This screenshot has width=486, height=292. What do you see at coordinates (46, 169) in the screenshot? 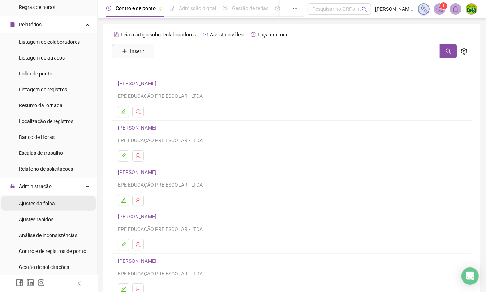
I see `span: Relatório de solicitações` at bounding box center [46, 169].